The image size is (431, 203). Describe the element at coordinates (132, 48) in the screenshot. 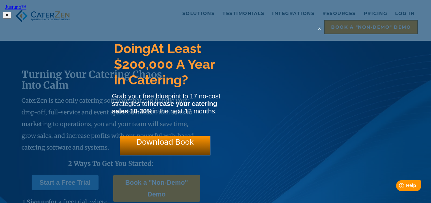

I see `span: Doing` at that location.